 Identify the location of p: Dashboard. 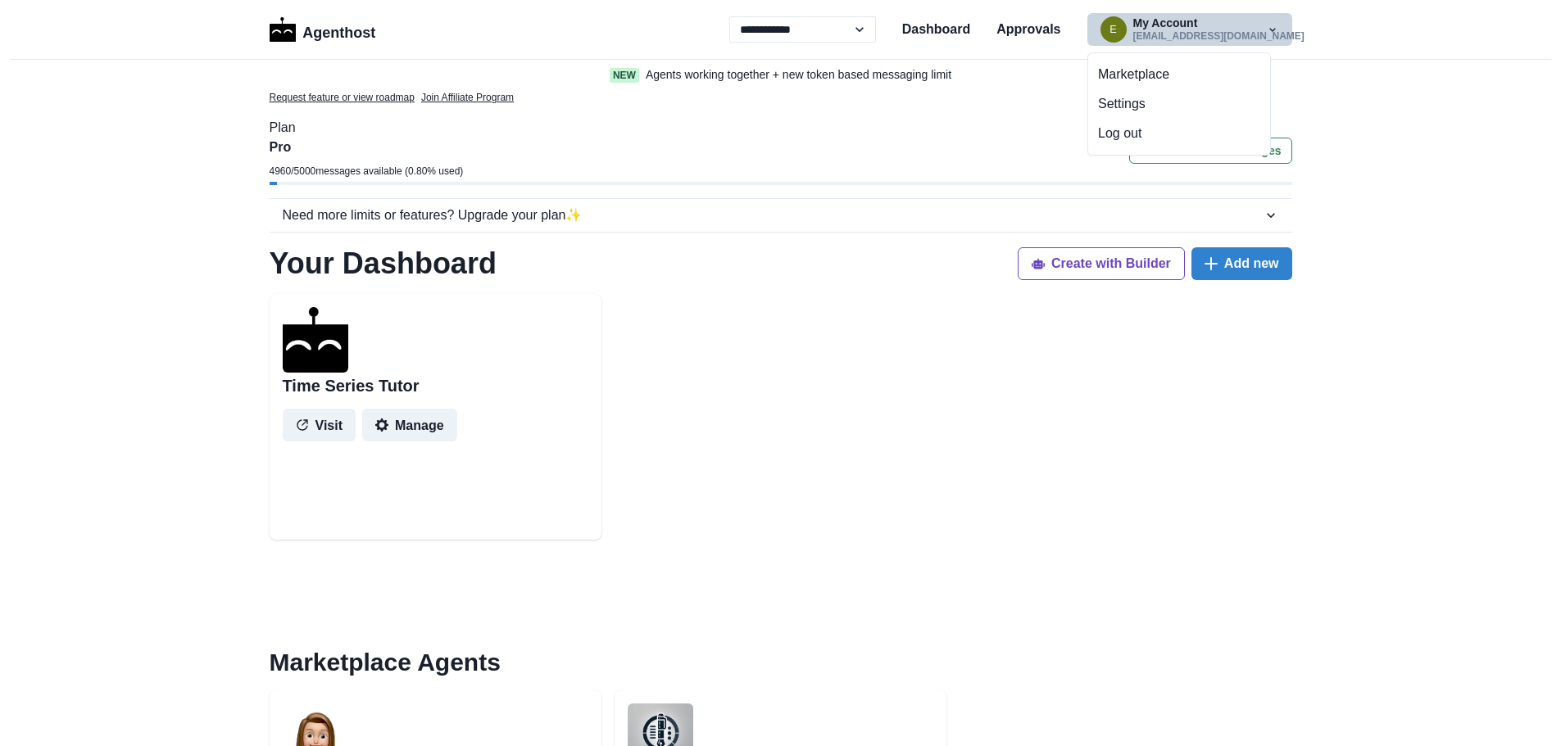
(936, 29).